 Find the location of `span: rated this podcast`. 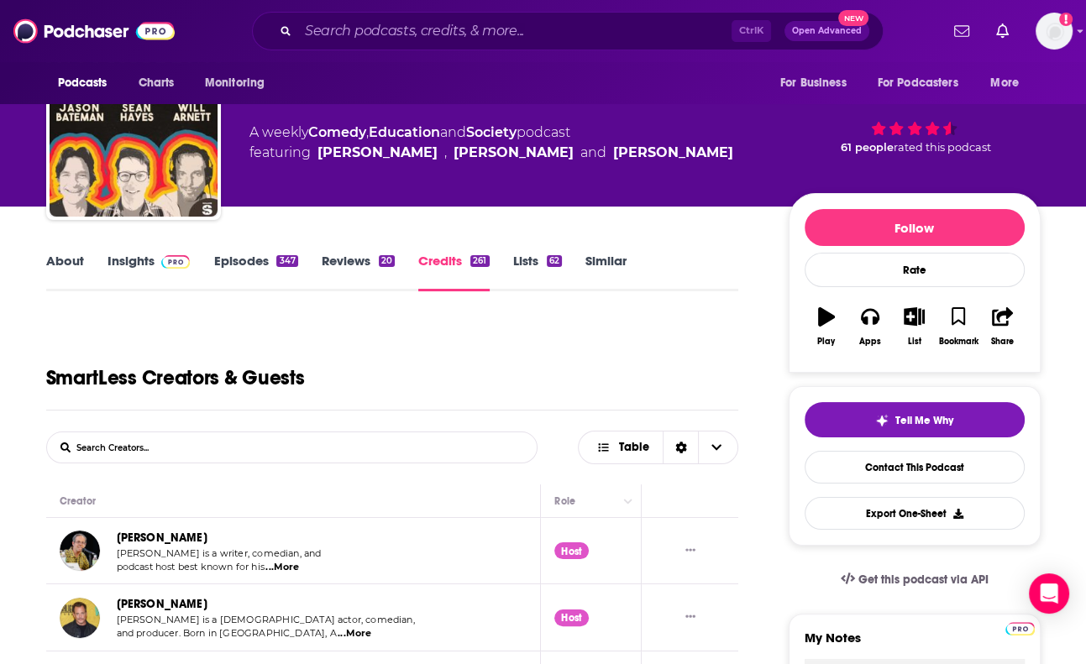

span: rated this podcast is located at coordinates (942, 147).